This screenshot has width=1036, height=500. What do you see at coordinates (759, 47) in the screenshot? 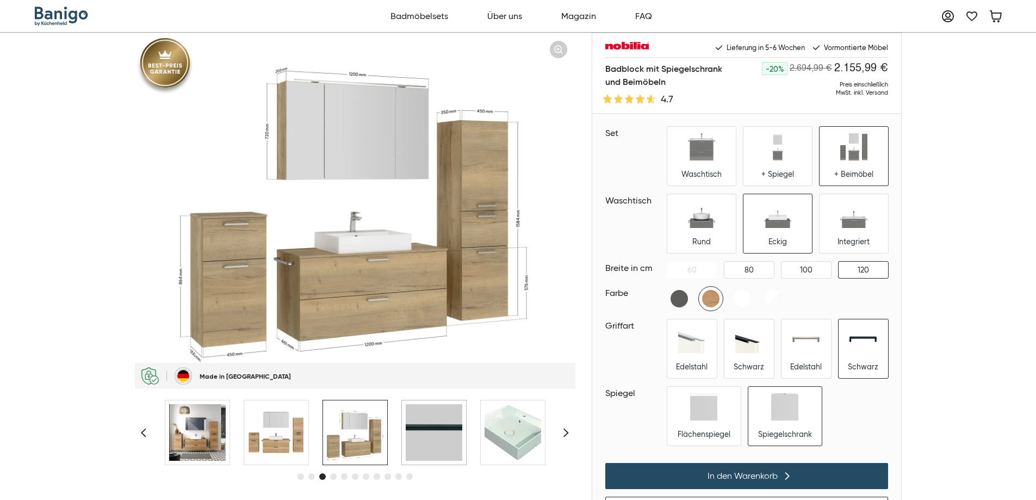
I see `li: Lieferung in 5-6 Wochen` at bounding box center [759, 47].